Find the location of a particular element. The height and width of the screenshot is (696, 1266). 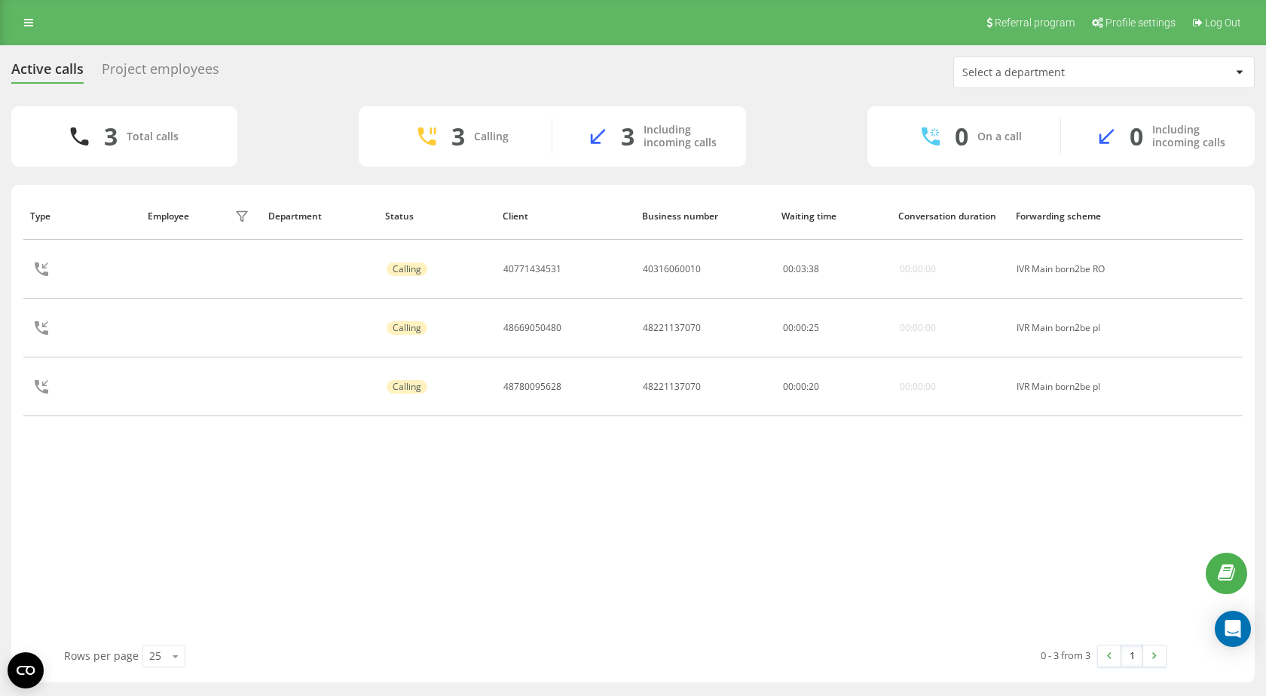

span: Profile settings is located at coordinates (1141, 23).